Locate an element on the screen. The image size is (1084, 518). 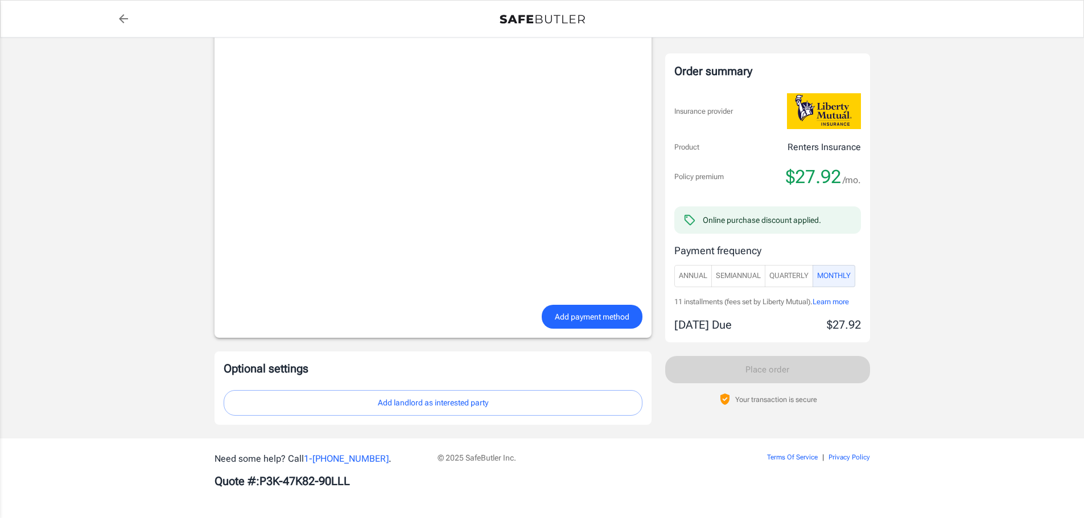
p: Renters Insurance is located at coordinates (824, 147).